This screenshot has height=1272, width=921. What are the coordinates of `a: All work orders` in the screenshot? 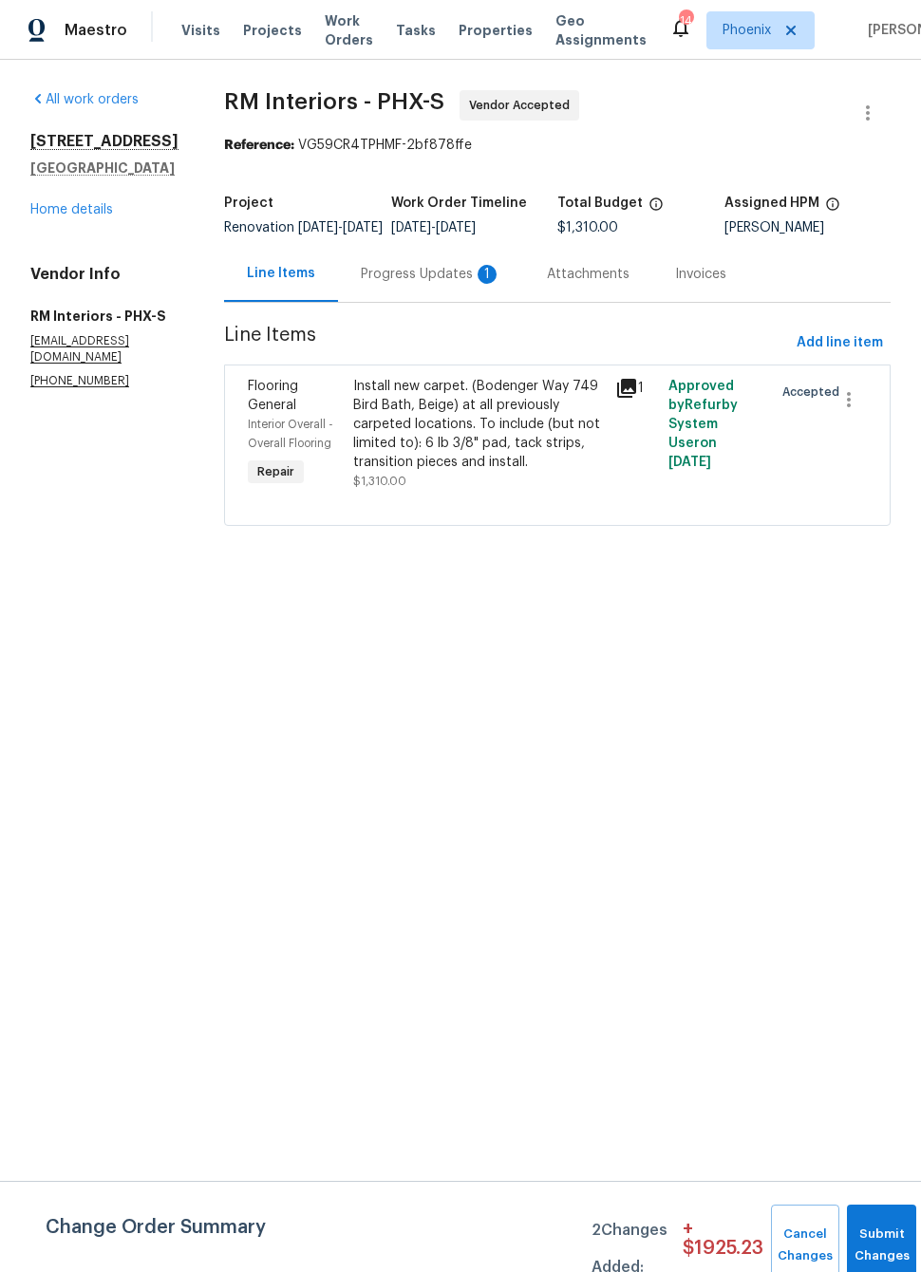 It's located at (85, 100).